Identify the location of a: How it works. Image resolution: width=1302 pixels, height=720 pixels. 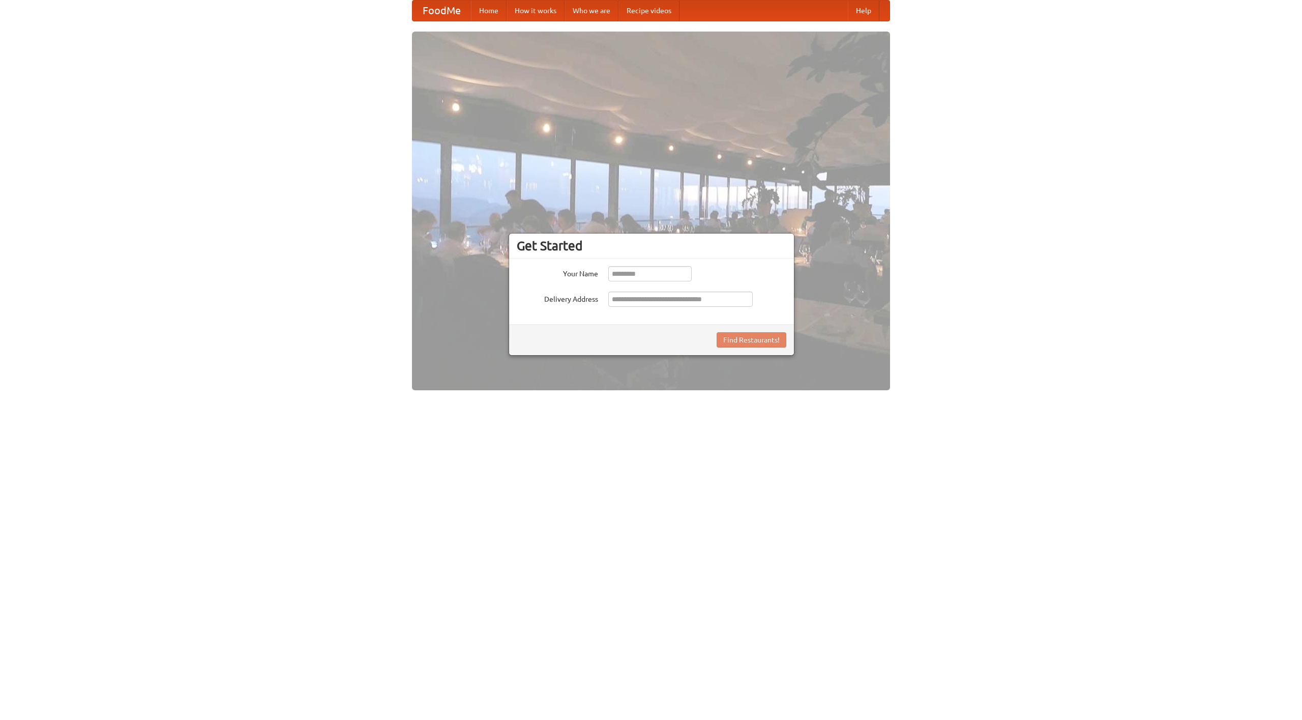
(535, 11).